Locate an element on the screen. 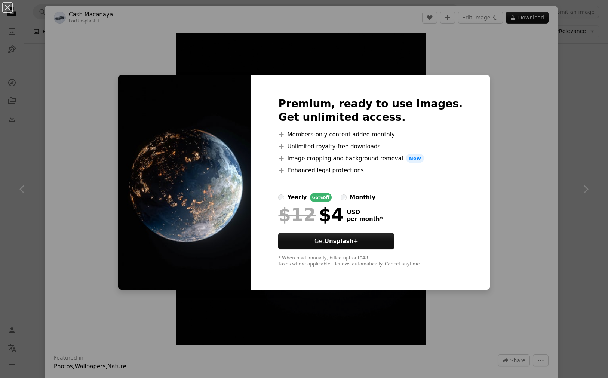 This screenshot has width=608, height=378. span: $12 is located at coordinates (297, 215).